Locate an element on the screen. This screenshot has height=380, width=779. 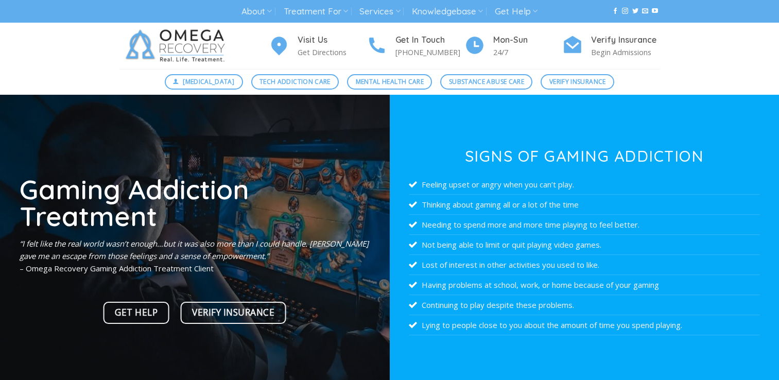
a: Mental Health Care is located at coordinates (389, 82).